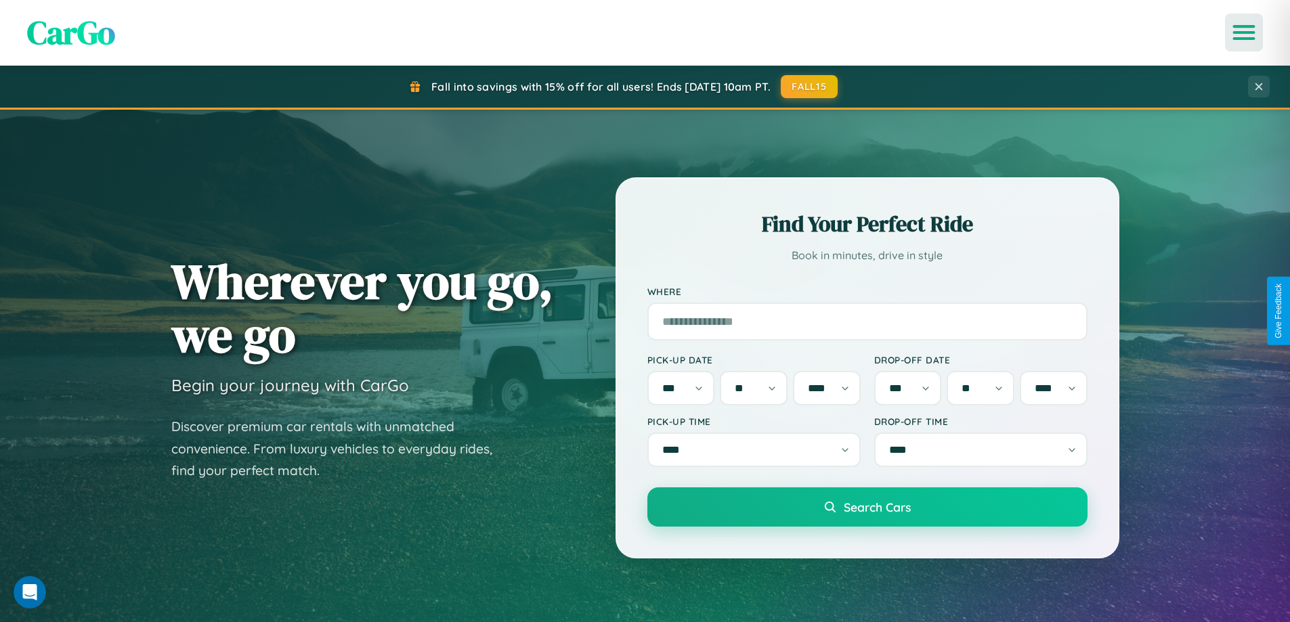  I want to click on label: Pick-up Time, so click(754, 421).